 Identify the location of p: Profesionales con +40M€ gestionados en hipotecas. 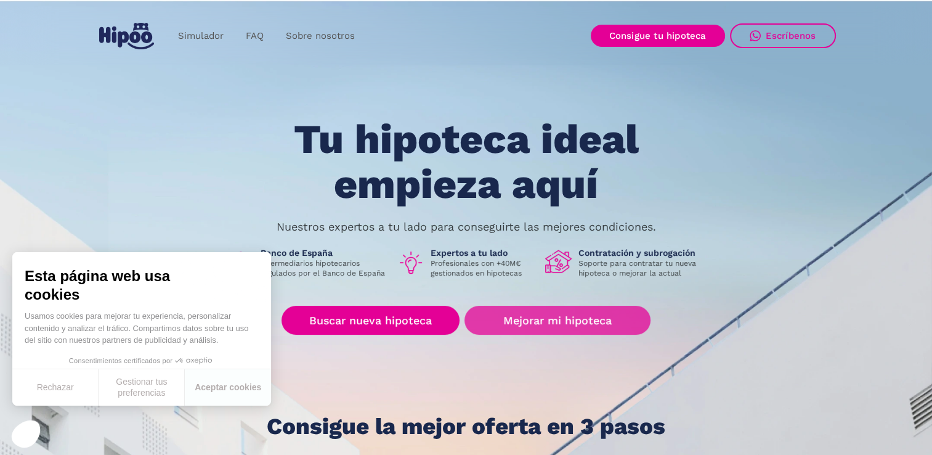
(483, 268).